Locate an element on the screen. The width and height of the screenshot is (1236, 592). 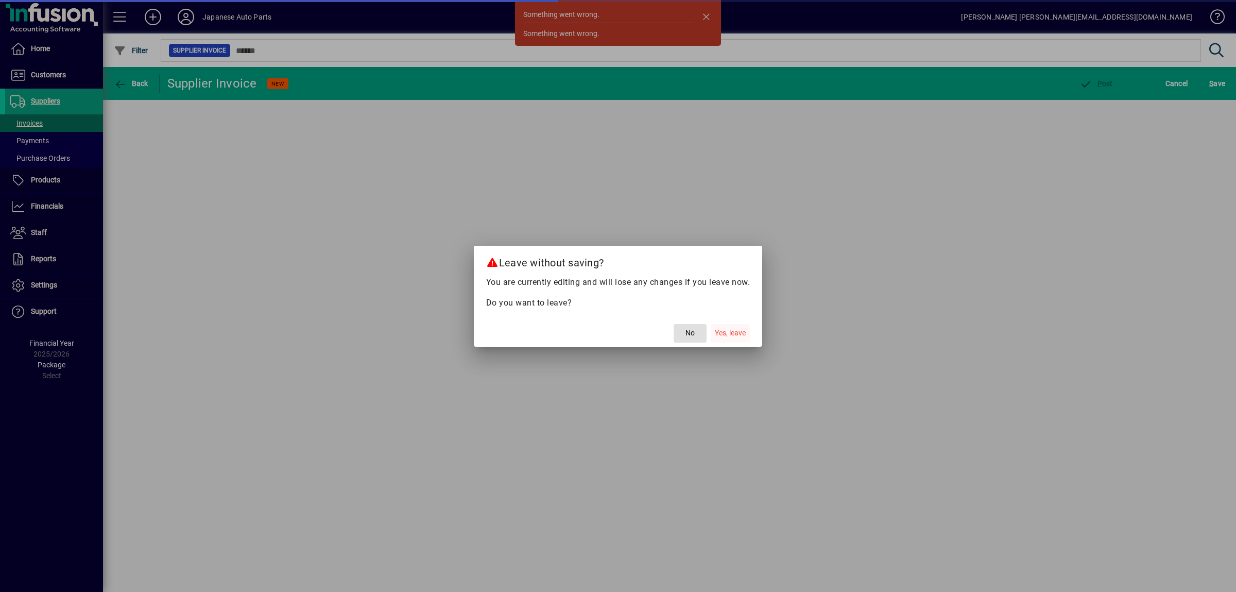
p: You are currently editing and will lose any changes if you leave now. is located at coordinates (618, 282).